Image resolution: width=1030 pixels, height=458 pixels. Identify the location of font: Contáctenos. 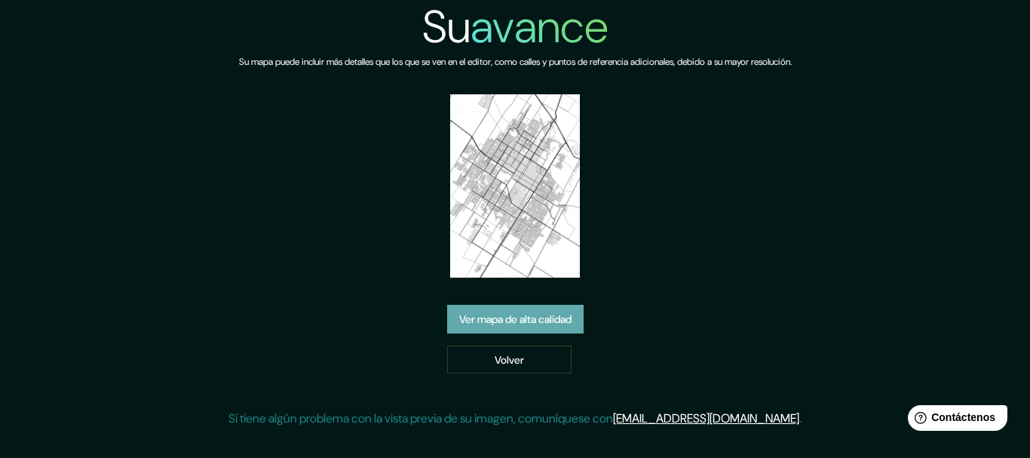
(67, 18).